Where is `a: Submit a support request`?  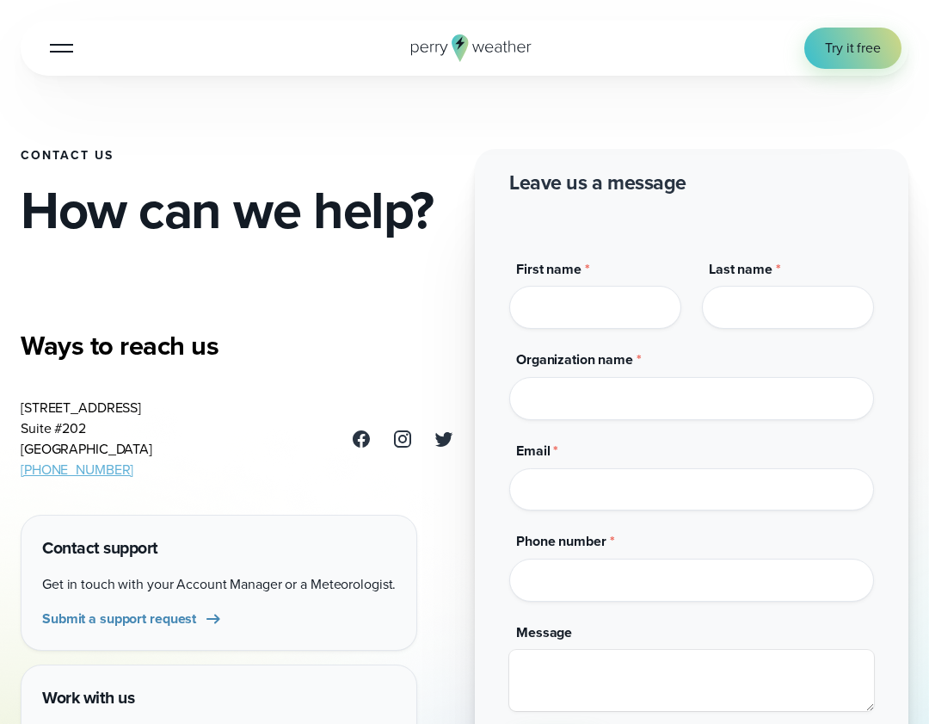 a: Submit a support request is located at coordinates (133, 619).